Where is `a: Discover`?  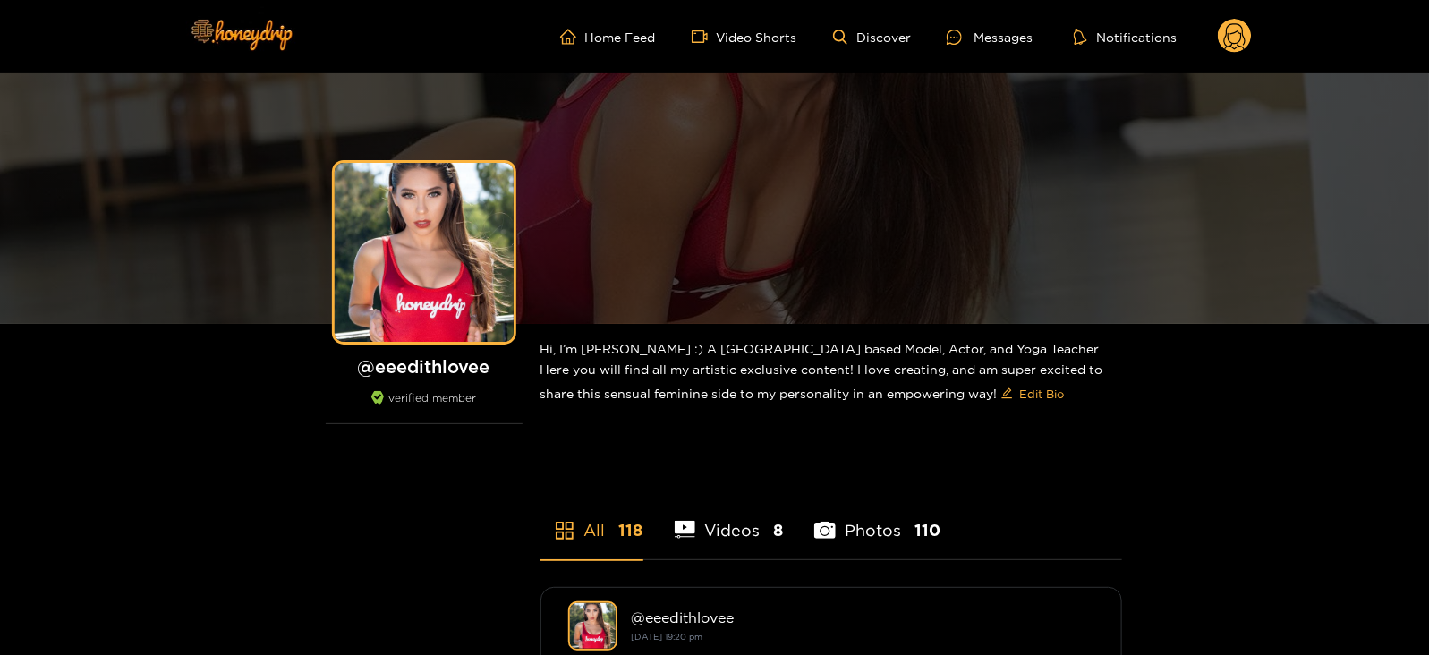
a: Discover is located at coordinates (872, 37).